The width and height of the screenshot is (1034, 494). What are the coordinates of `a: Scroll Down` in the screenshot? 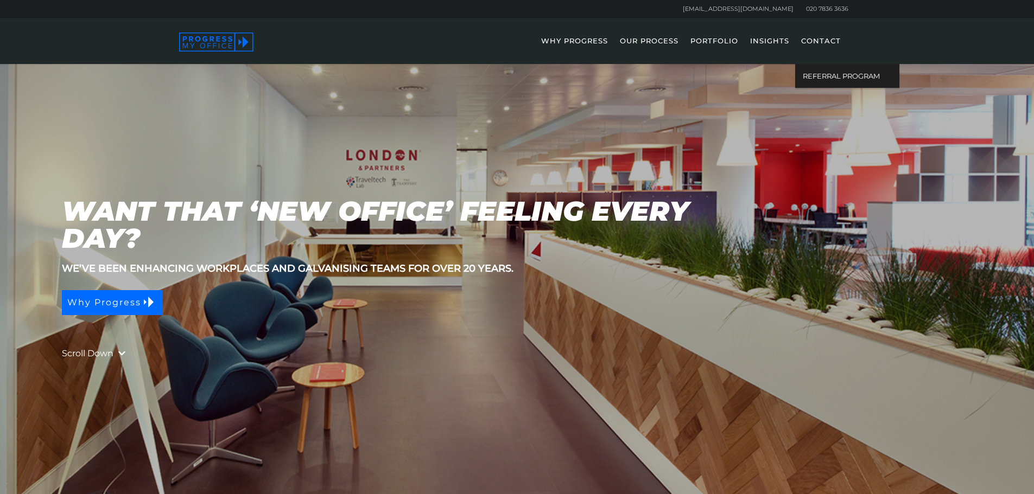 It's located at (87, 354).